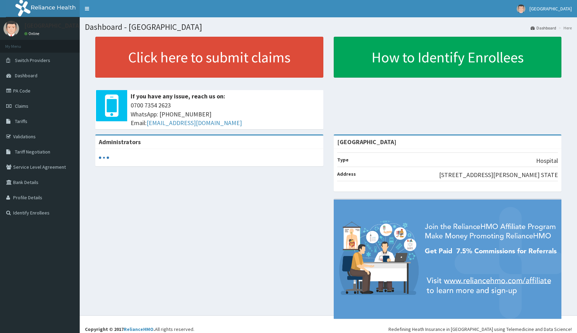 Image resolution: width=577 pixels, height=333 pixels. I want to click on a: Click here to submit claims, so click(209, 57).